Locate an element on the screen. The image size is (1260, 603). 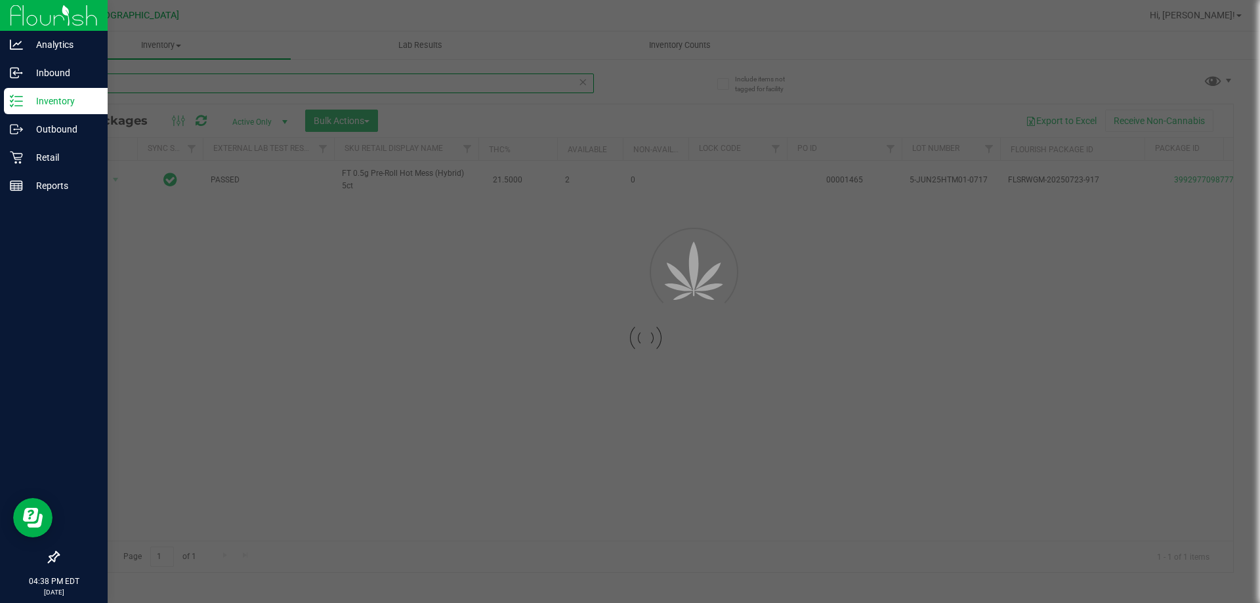
inline-svg: Outbound is located at coordinates (16, 129).